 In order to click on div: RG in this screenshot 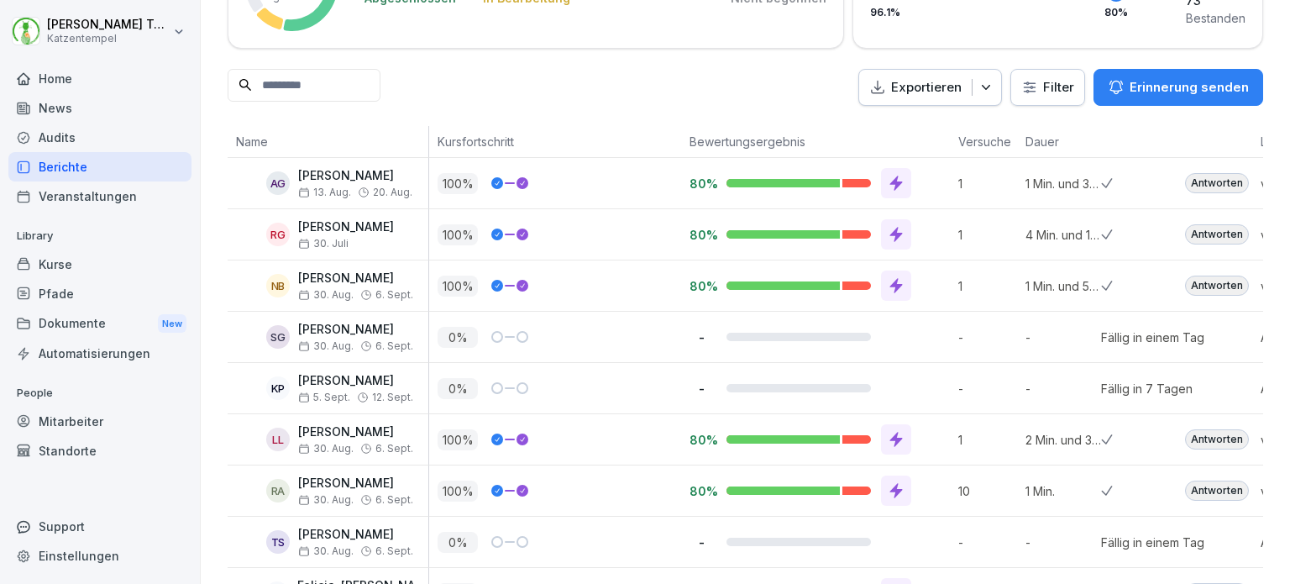, I will do `click(278, 234)`.